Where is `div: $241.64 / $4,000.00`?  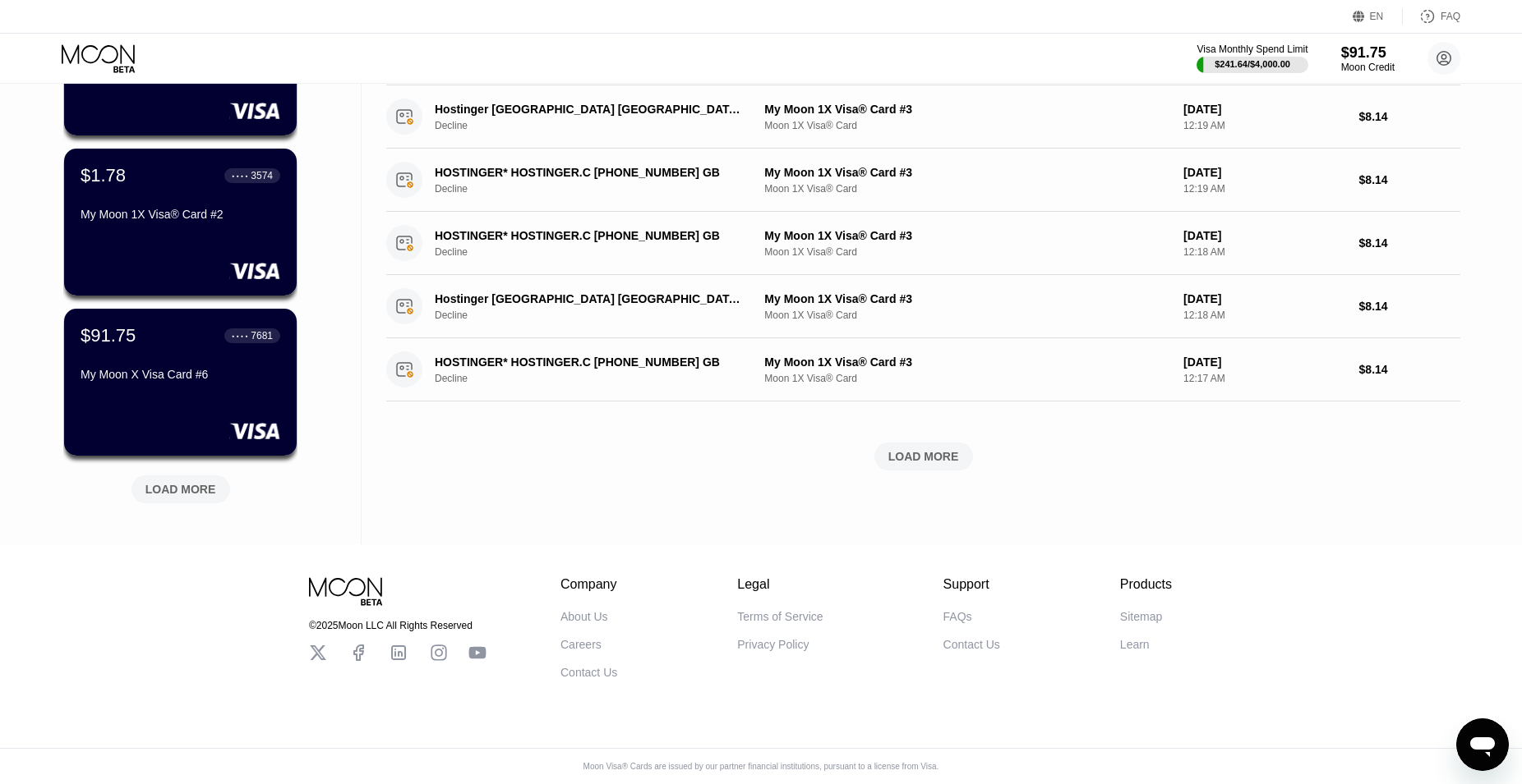
div: $241.64 / $4,000.00 is located at coordinates (1252, 64).